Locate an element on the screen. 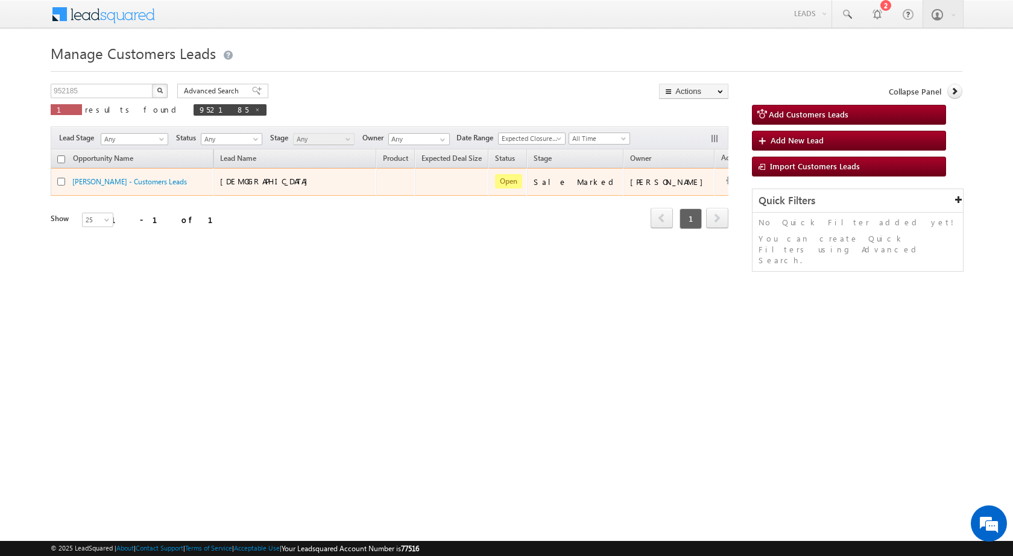 Image resolution: width=1013 pixels, height=556 pixels. a: Opportunity Name is located at coordinates (103, 160).